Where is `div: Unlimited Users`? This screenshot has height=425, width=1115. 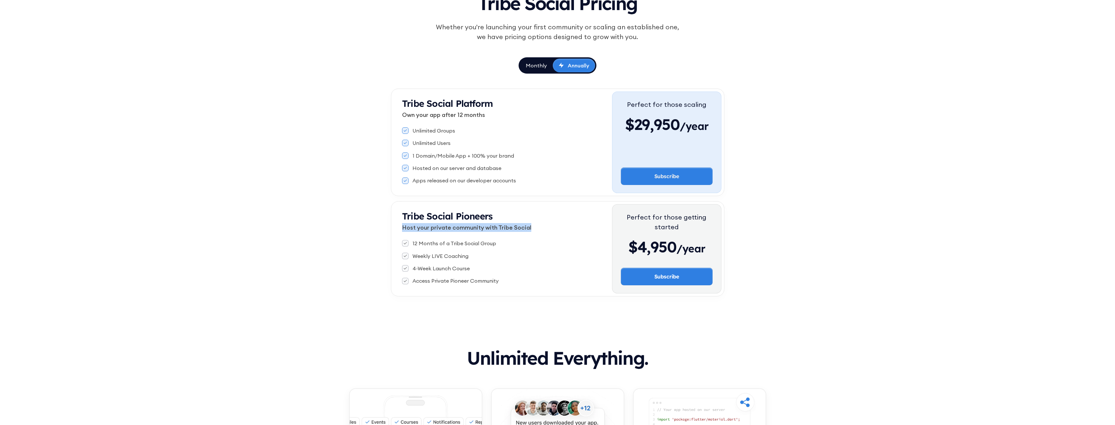
div: Unlimited Users is located at coordinates (431, 143).